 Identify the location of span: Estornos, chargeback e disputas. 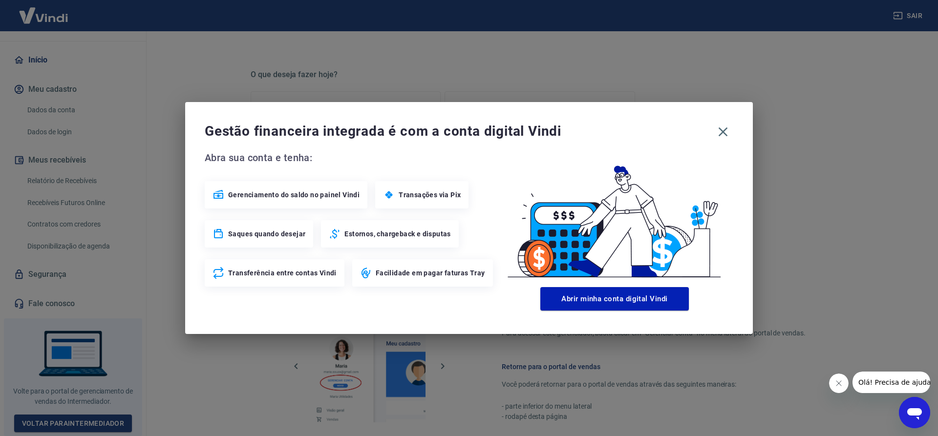
(397, 234).